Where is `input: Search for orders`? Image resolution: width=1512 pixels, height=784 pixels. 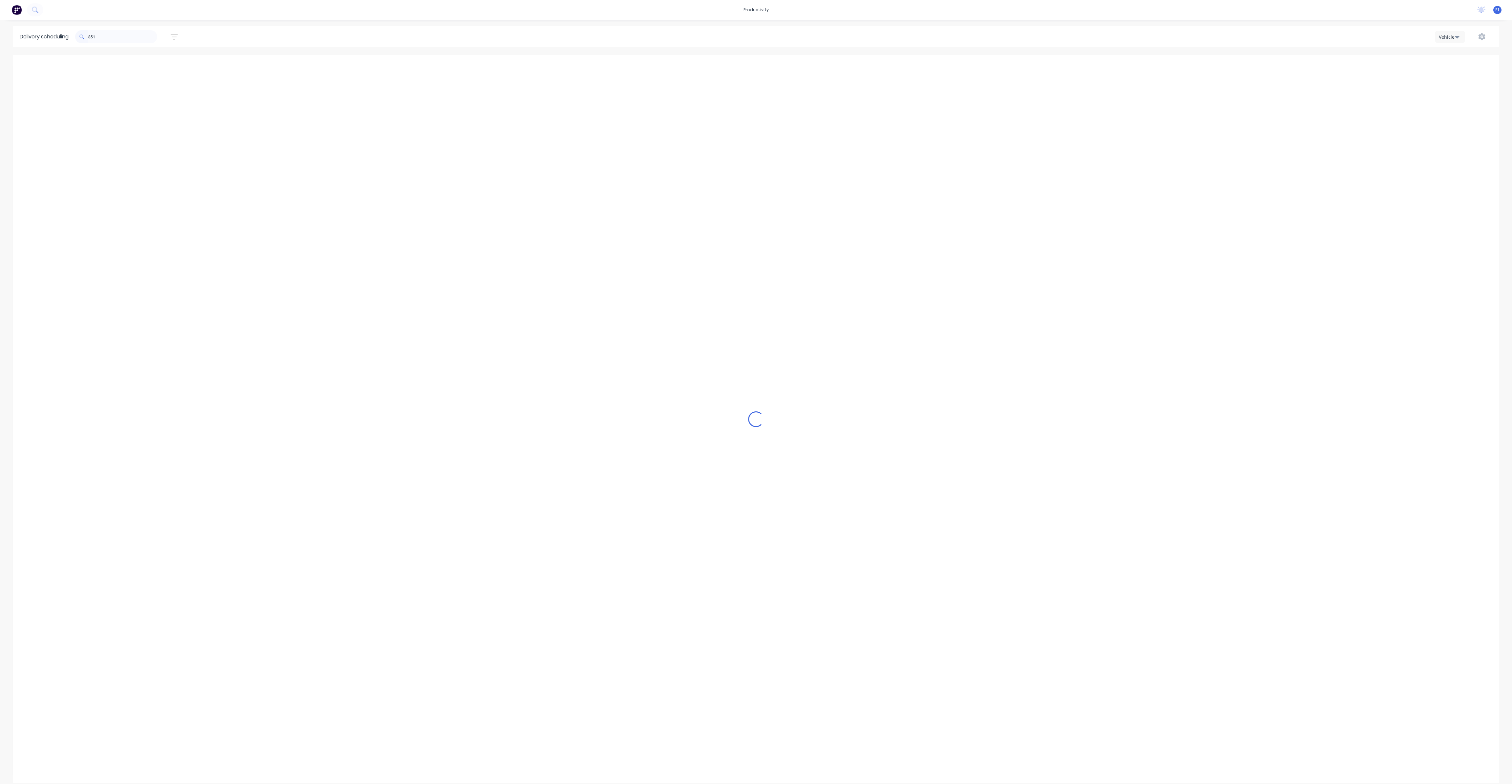 input: Search for orders is located at coordinates (122, 37).